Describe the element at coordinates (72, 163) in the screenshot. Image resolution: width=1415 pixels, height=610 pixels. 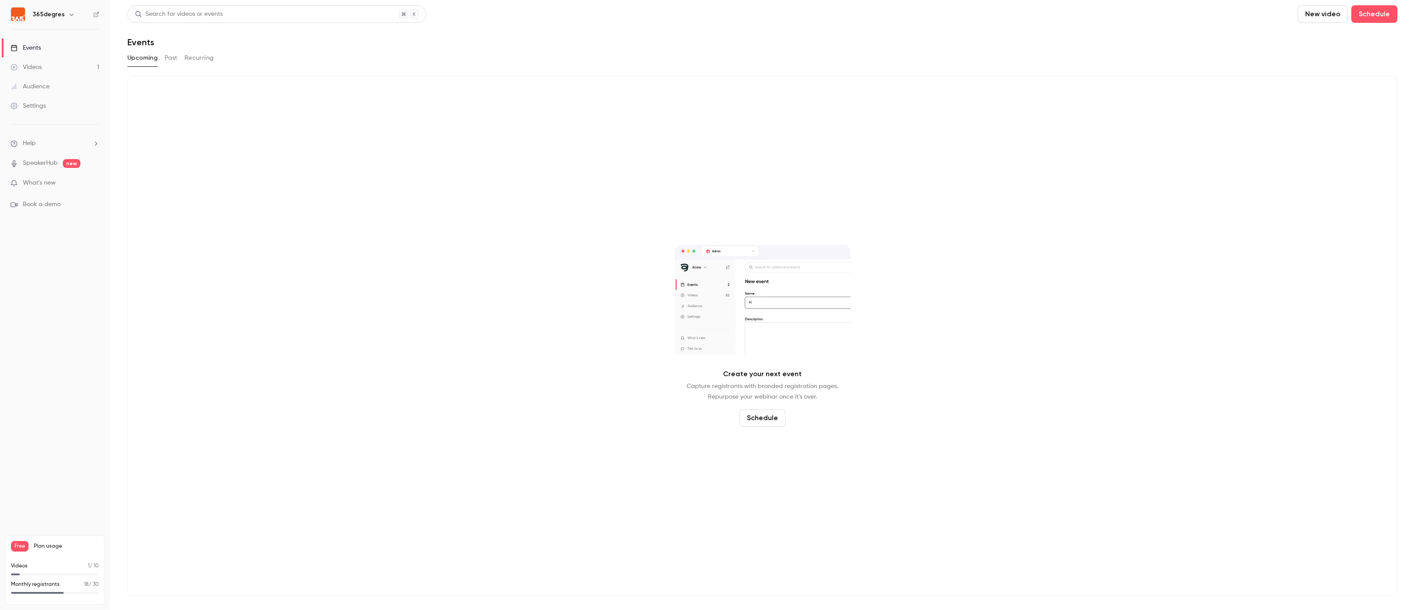
I see `span: new` at that location.